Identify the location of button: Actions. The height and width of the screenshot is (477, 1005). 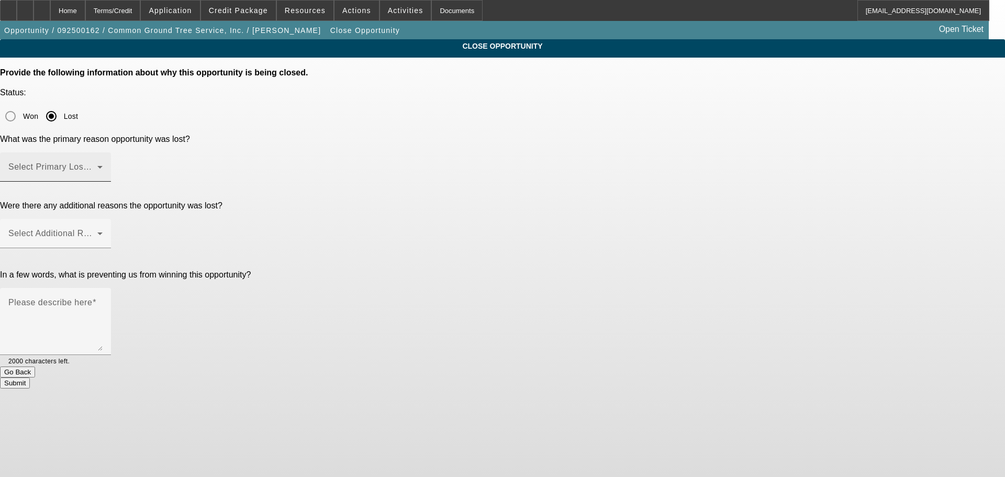
(356, 10).